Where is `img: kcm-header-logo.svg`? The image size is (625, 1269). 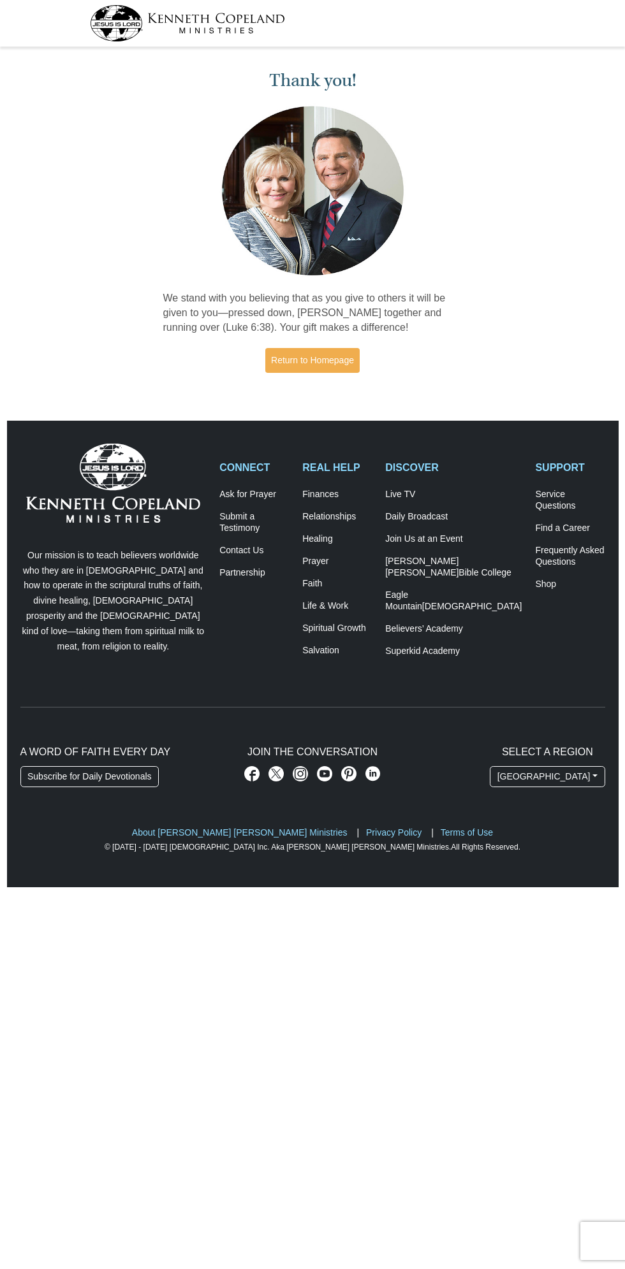 img: kcm-header-logo.svg is located at coordinates (187, 23).